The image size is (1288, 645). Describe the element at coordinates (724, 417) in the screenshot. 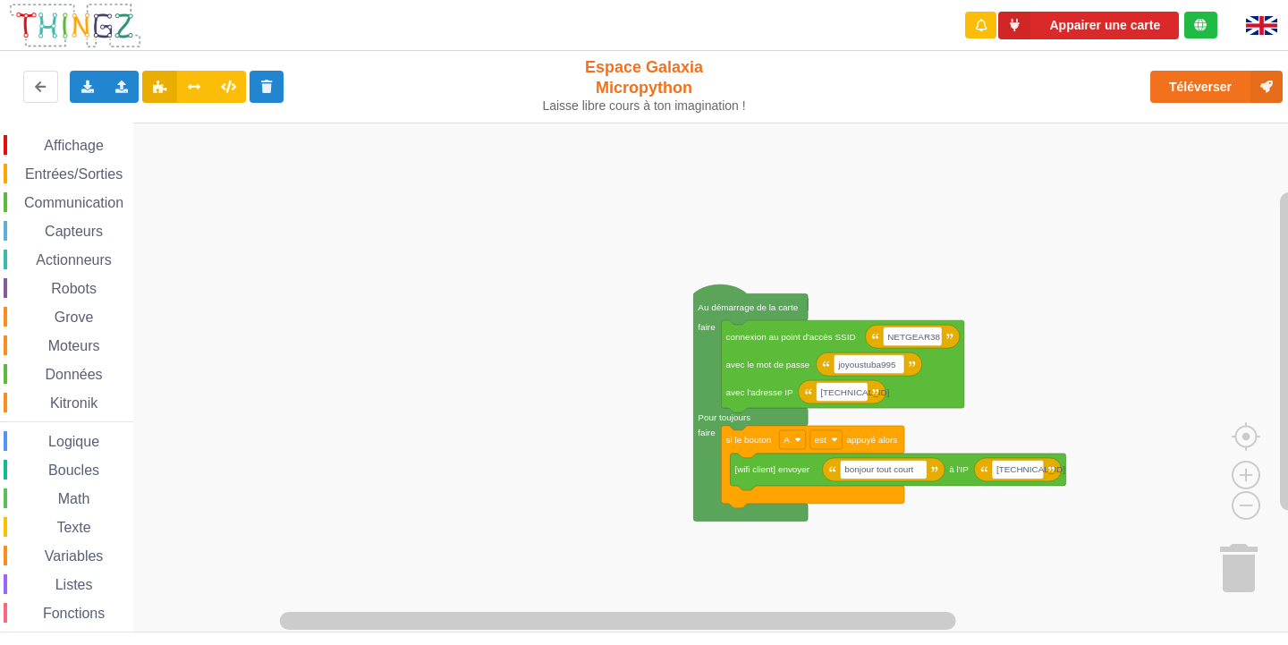

I see `text: Pour toujours` at that location.